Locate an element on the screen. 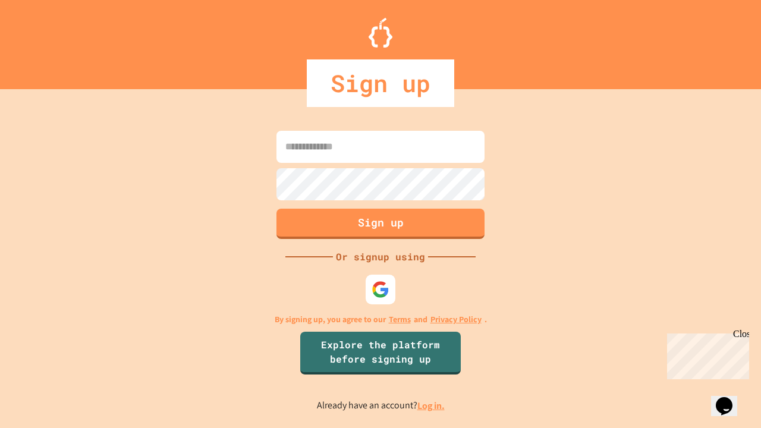  a: Log in. is located at coordinates (431, 406).